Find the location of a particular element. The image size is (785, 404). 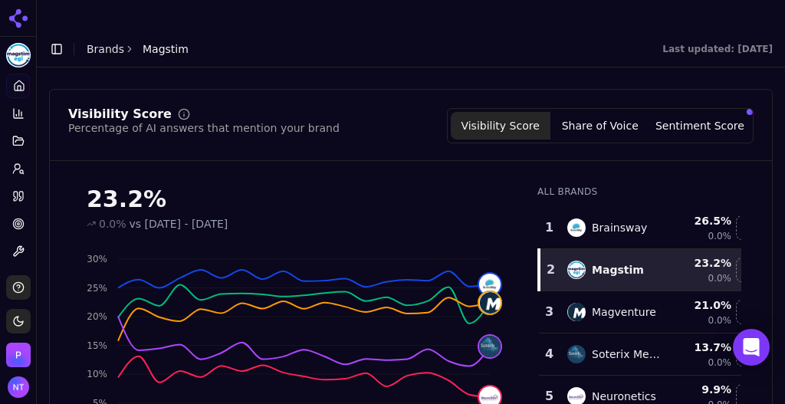

img: Nate Tower is located at coordinates (18, 387).